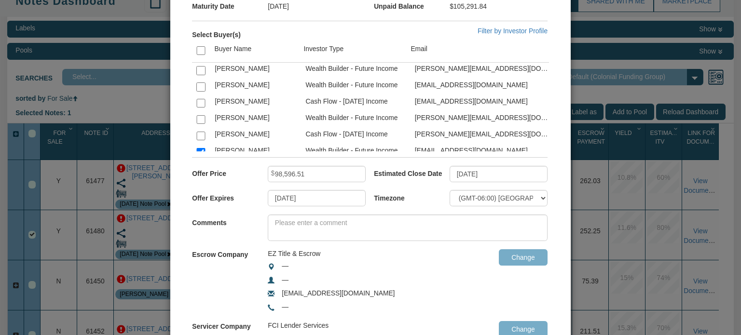 This screenshot has height=335, width=741. What do you see at coordinates (221, 325) in the screenshot?
I see `label: Servicer Company` at bounding box center [221, 325].